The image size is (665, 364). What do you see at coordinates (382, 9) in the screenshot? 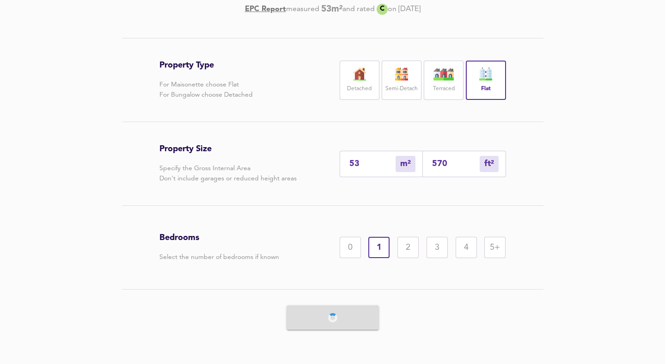
I see `div: C` at bounding box center [382, 9].